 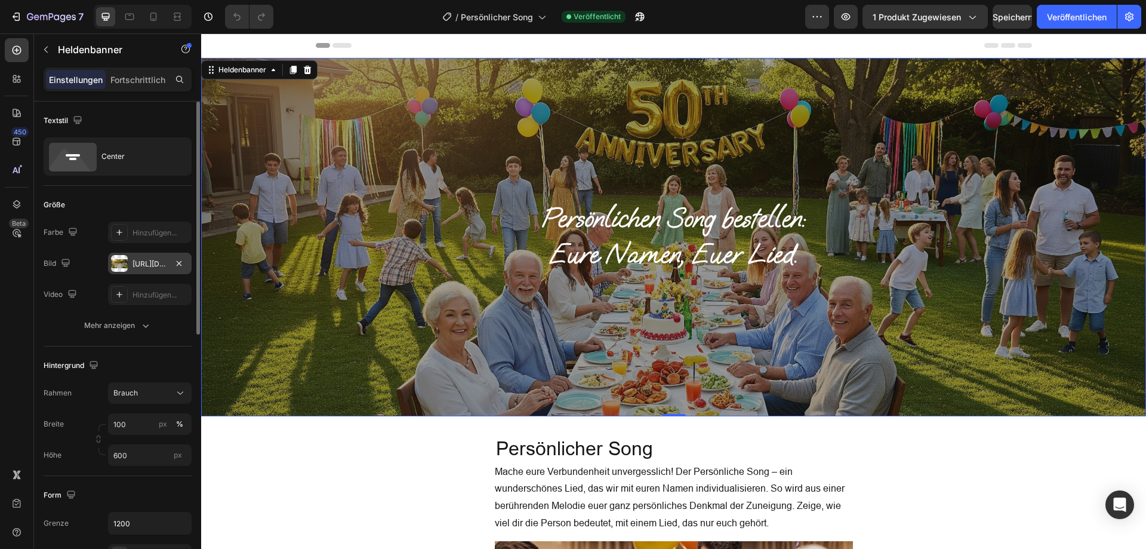 I want to click on font: Eure Namen, Euer Lied., so click(x=472, y=221).